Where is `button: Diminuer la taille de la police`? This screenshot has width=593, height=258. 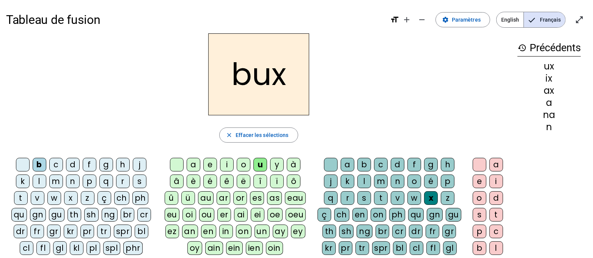
button: Diminuer la taille de la police is located at coordinates (422, 20).